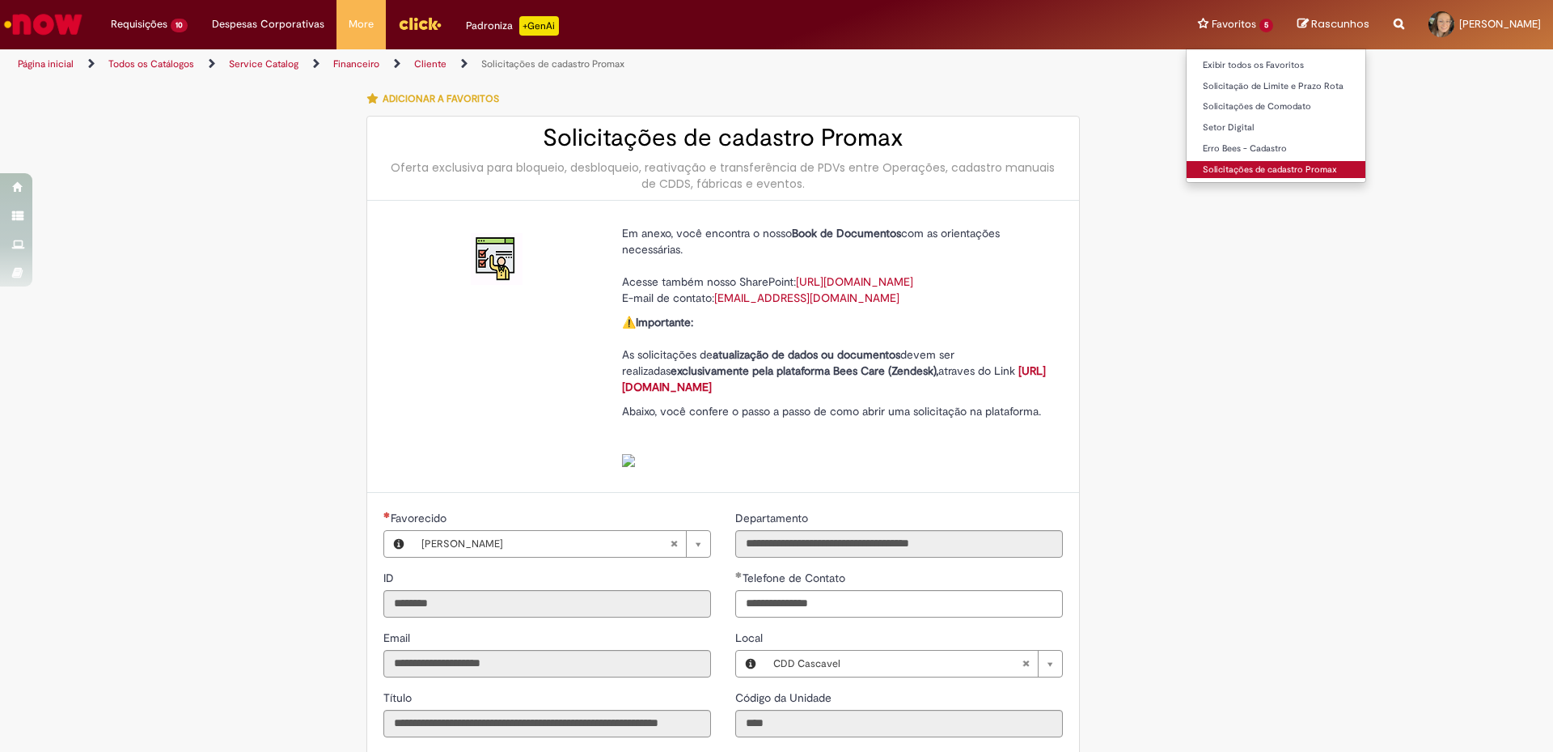  Describe the element at coordinates (899, 604) in the screenshot. I see `input: Telefone de Contato` at that location.